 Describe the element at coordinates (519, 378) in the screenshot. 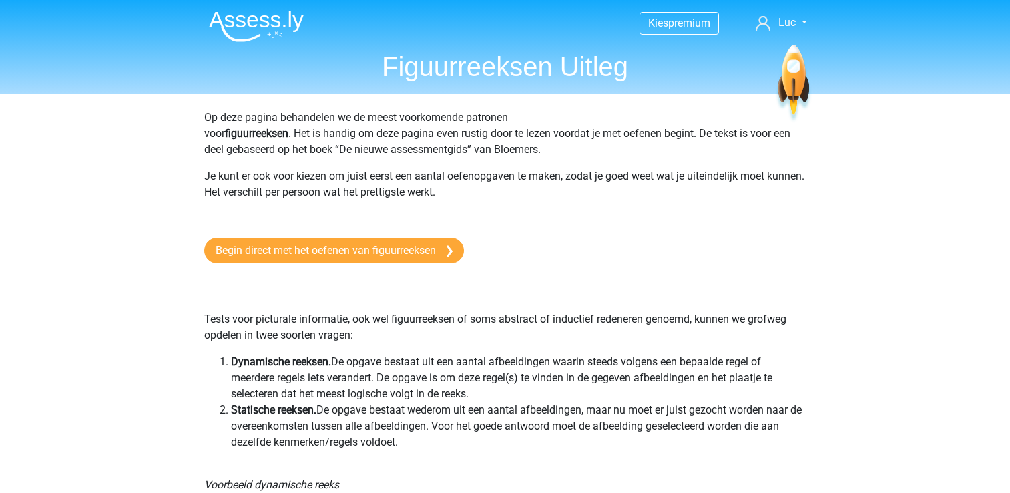

I see `li: De opgave bestaat uit een aantal afbeeldingen waarin steeds volgens een bepaalde regel of meerder...` at that location.